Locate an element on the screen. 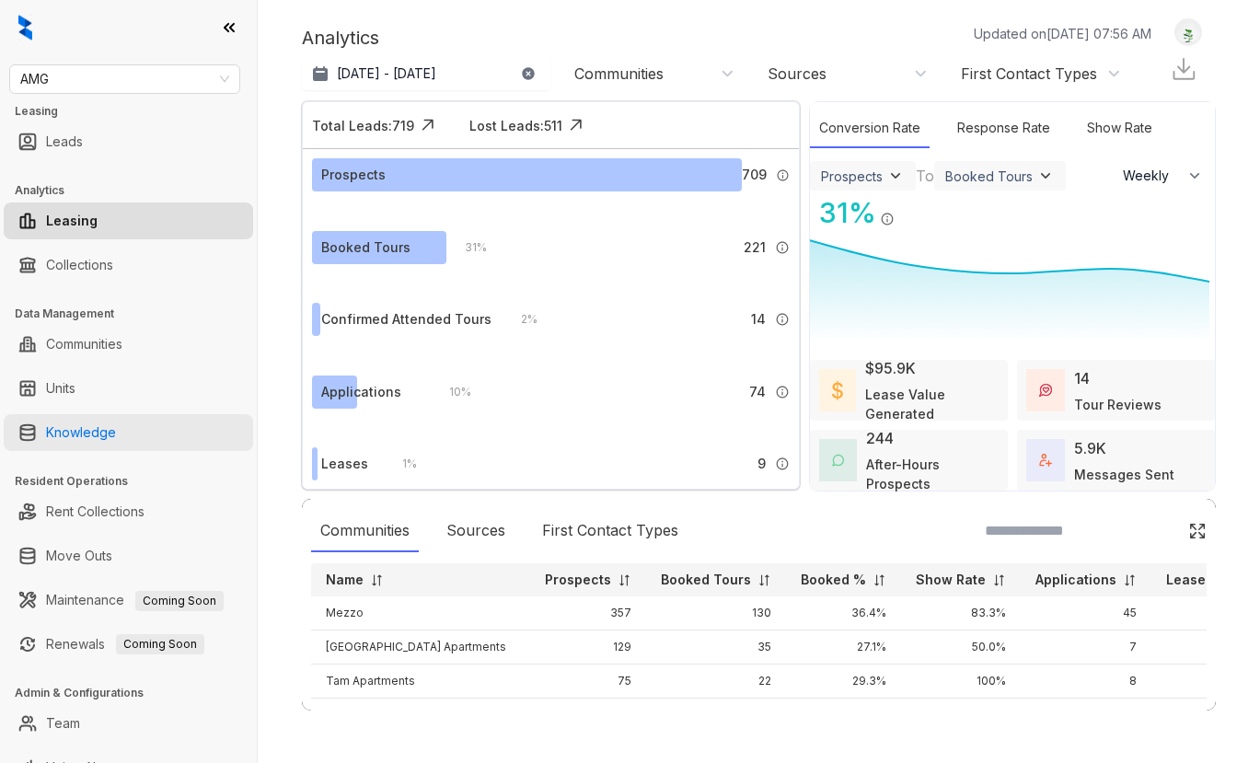 The width and height of the screenshot is (1260, 763). p: Booked Tours is located at coordinates (706, 580).